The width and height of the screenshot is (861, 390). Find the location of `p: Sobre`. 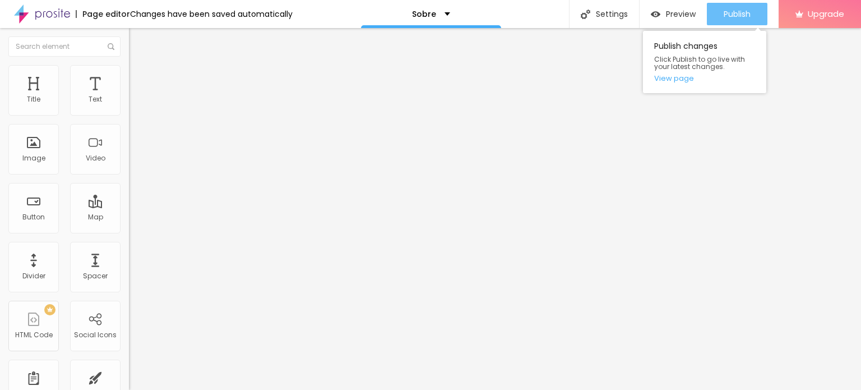

p: Sobre is located at coordinates (424, 14).